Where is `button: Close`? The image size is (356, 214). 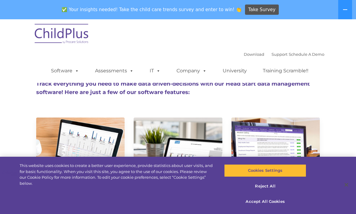 button: Close is located at coordinates (346, 185).